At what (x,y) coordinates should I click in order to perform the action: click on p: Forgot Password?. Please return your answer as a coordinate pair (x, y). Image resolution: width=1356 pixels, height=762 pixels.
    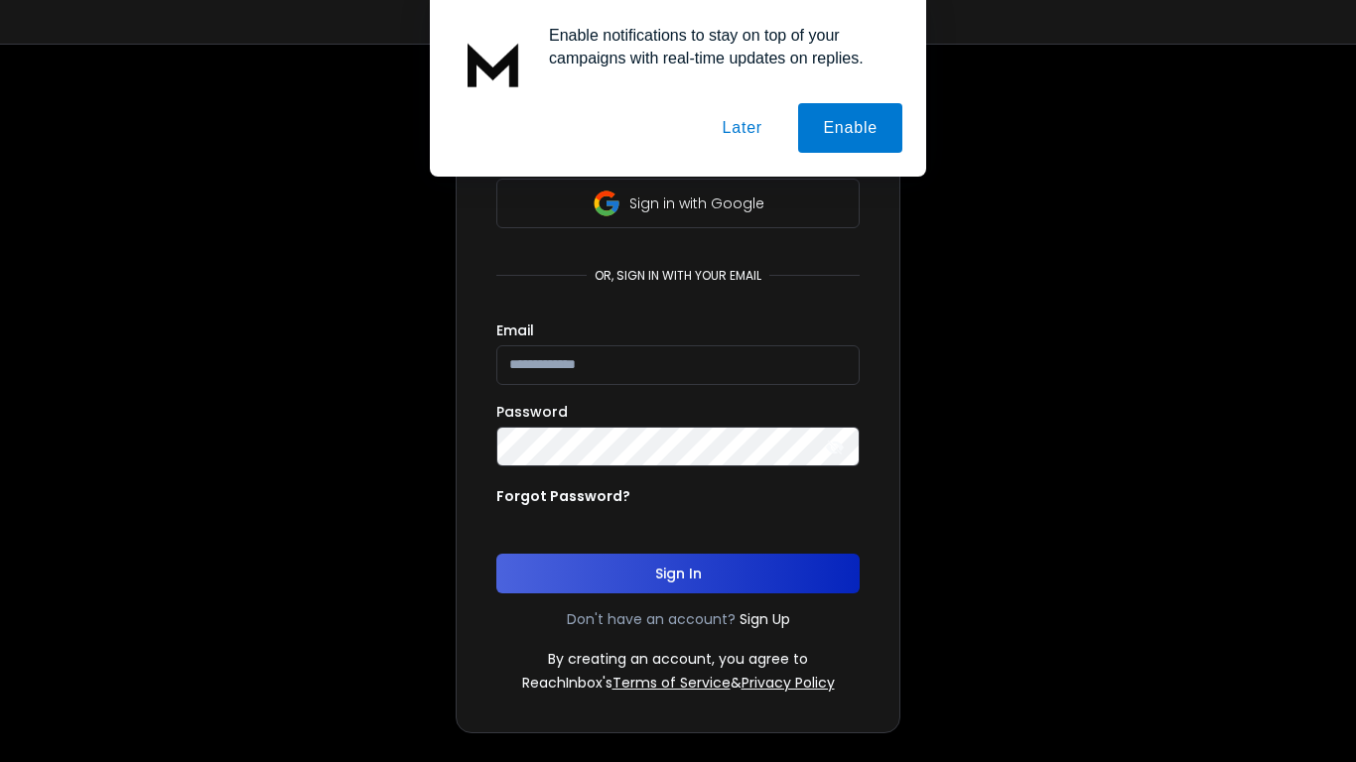
    Looking at the image, I should click on (563, 496).